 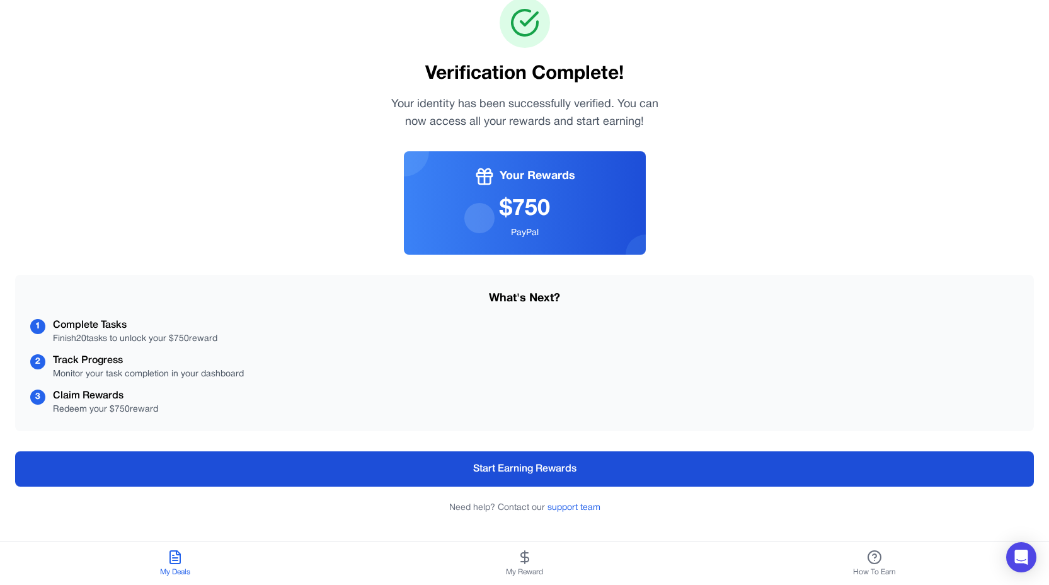 I want to click on h3: What's Next?, so click(x=524, y=299).